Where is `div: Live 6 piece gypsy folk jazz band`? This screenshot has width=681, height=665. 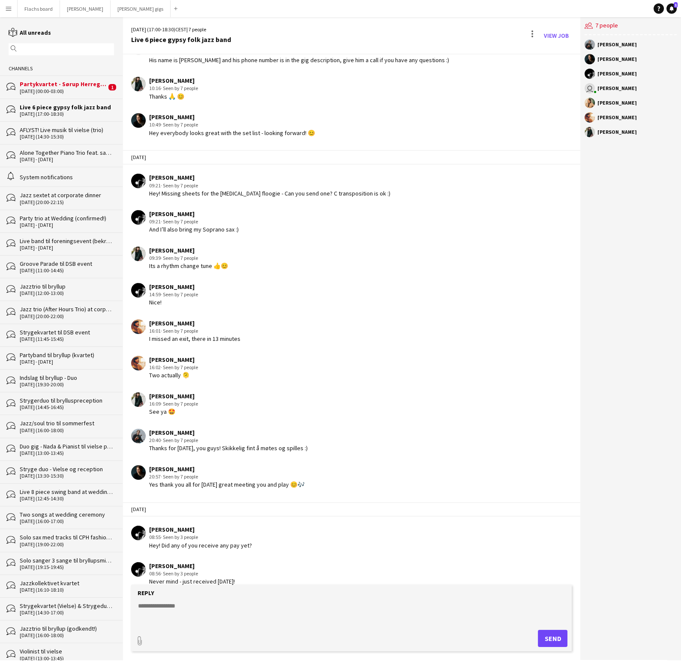 div: Live 6 piece gypsy folk jazz band is located at coordinates (181, 39).